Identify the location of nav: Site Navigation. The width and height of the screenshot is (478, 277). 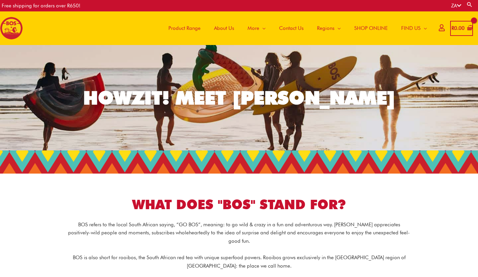
(295, 28).